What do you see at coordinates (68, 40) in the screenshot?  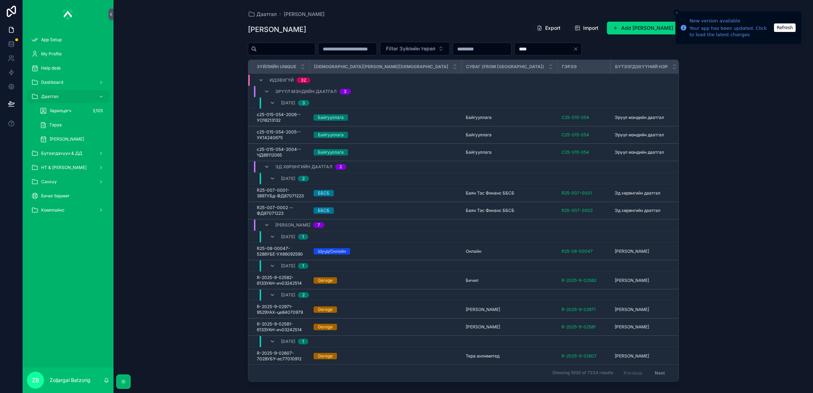 I see `a: App Setup` at bounding box center [68, 40].